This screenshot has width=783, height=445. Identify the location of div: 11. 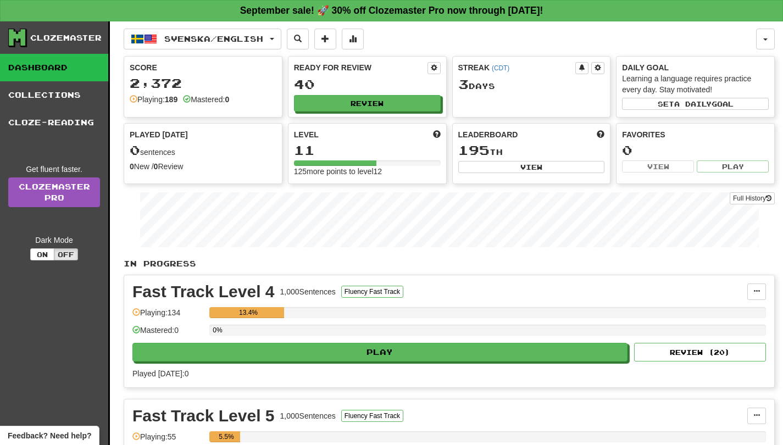
(367, 150).